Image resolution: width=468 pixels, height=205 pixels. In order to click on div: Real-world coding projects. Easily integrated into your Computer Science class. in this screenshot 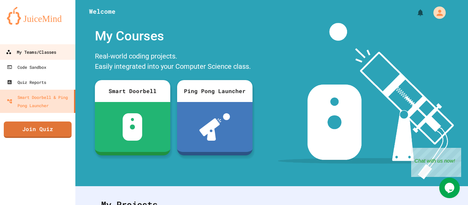, I will do `click(174, 62)`.